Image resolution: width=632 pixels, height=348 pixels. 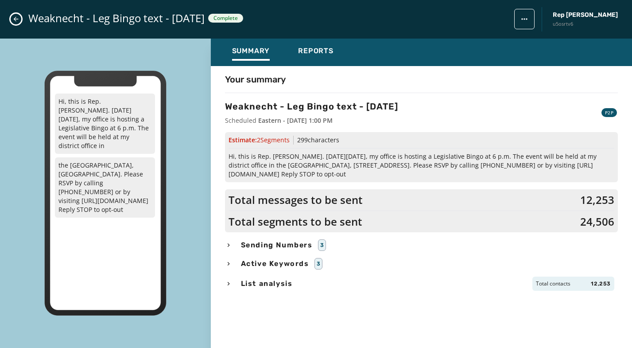 I want to click on div: P2P, so click(x=609, y=112).